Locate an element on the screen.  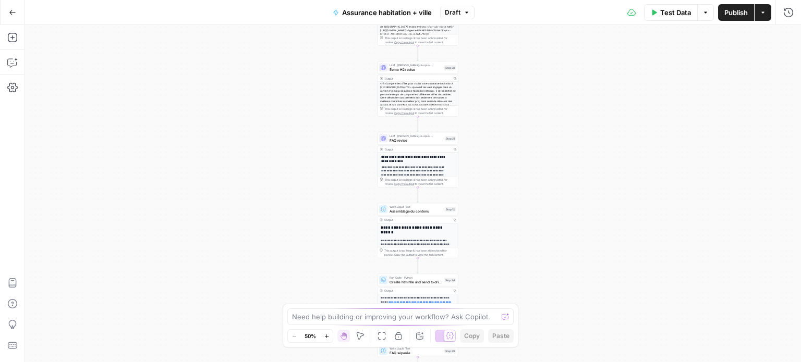
span: 5eme H2 revise is located at coordinates (416, 69).